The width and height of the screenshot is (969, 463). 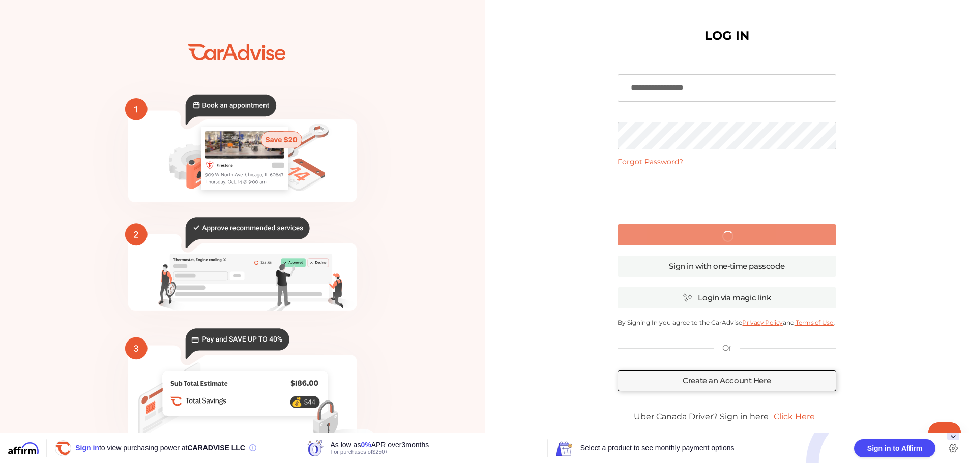 I want to click on b: Terms of Use, so click(x=815, y=323).